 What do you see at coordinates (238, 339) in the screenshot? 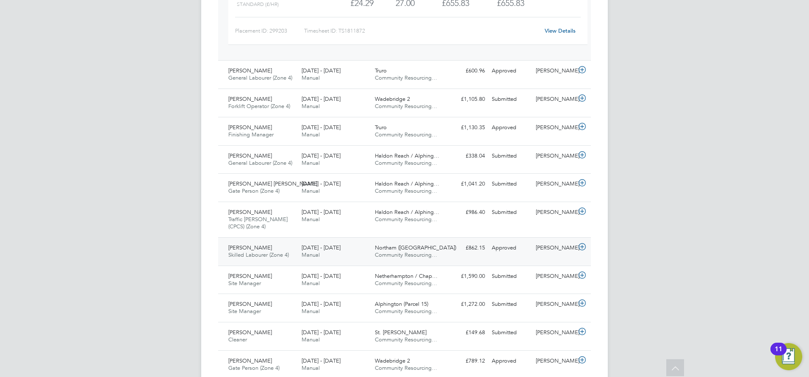
I see `span: Cleaner` at bounding box center [238, 339].